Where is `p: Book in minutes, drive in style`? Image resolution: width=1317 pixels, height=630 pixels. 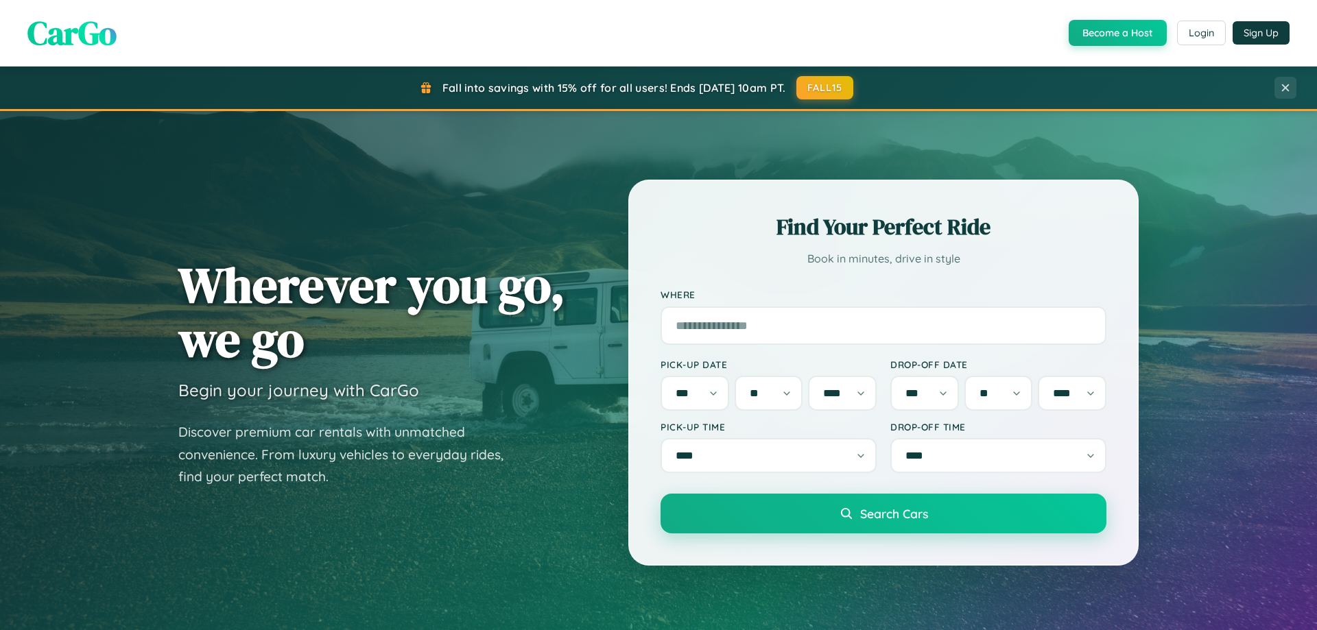 p: Book in minutes, drive in style is located at coordinates (883, 259).